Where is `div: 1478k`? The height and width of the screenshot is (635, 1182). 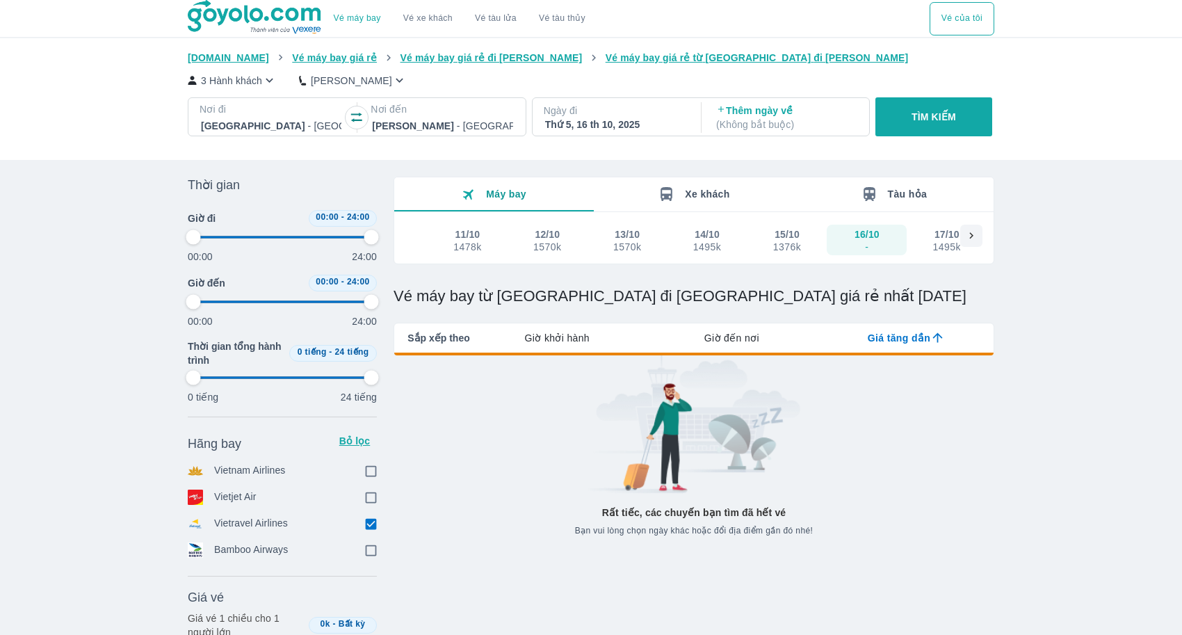 div: 1478k is located at coordinates (467, 247).